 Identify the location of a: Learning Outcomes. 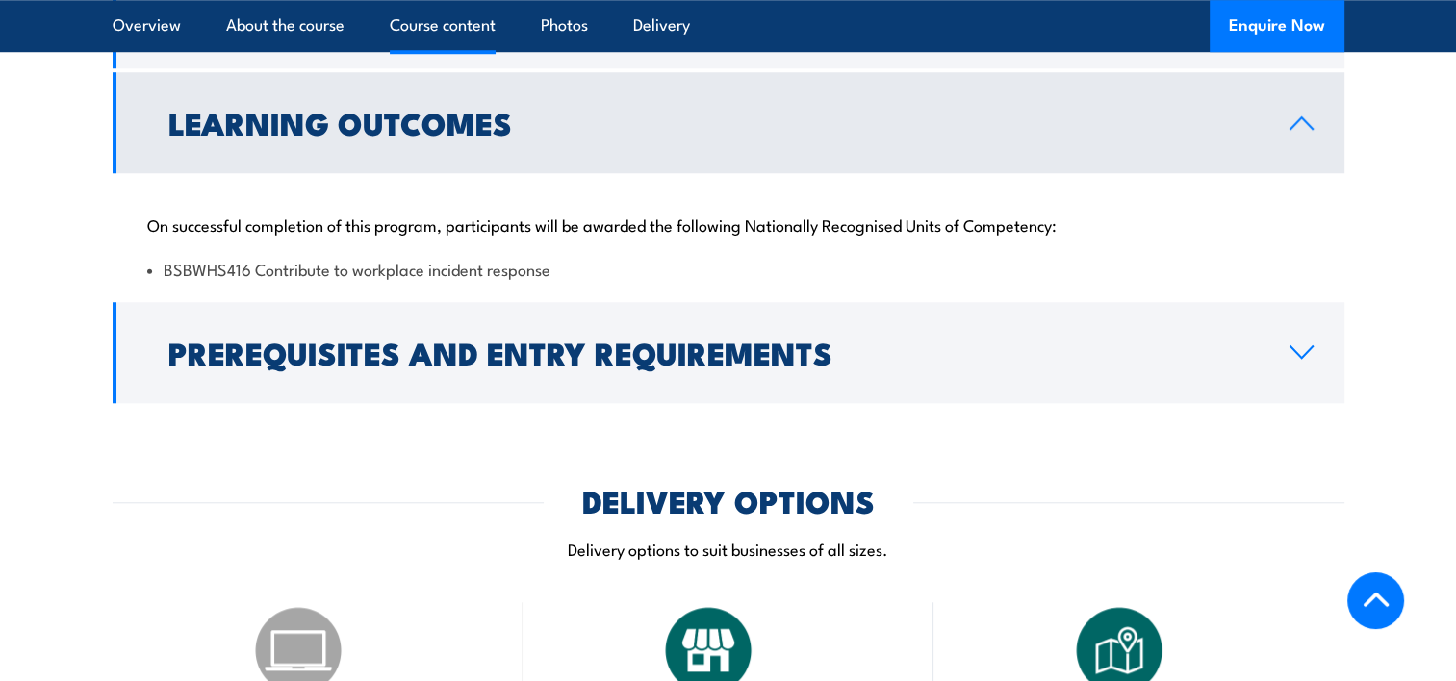
(729, 122).